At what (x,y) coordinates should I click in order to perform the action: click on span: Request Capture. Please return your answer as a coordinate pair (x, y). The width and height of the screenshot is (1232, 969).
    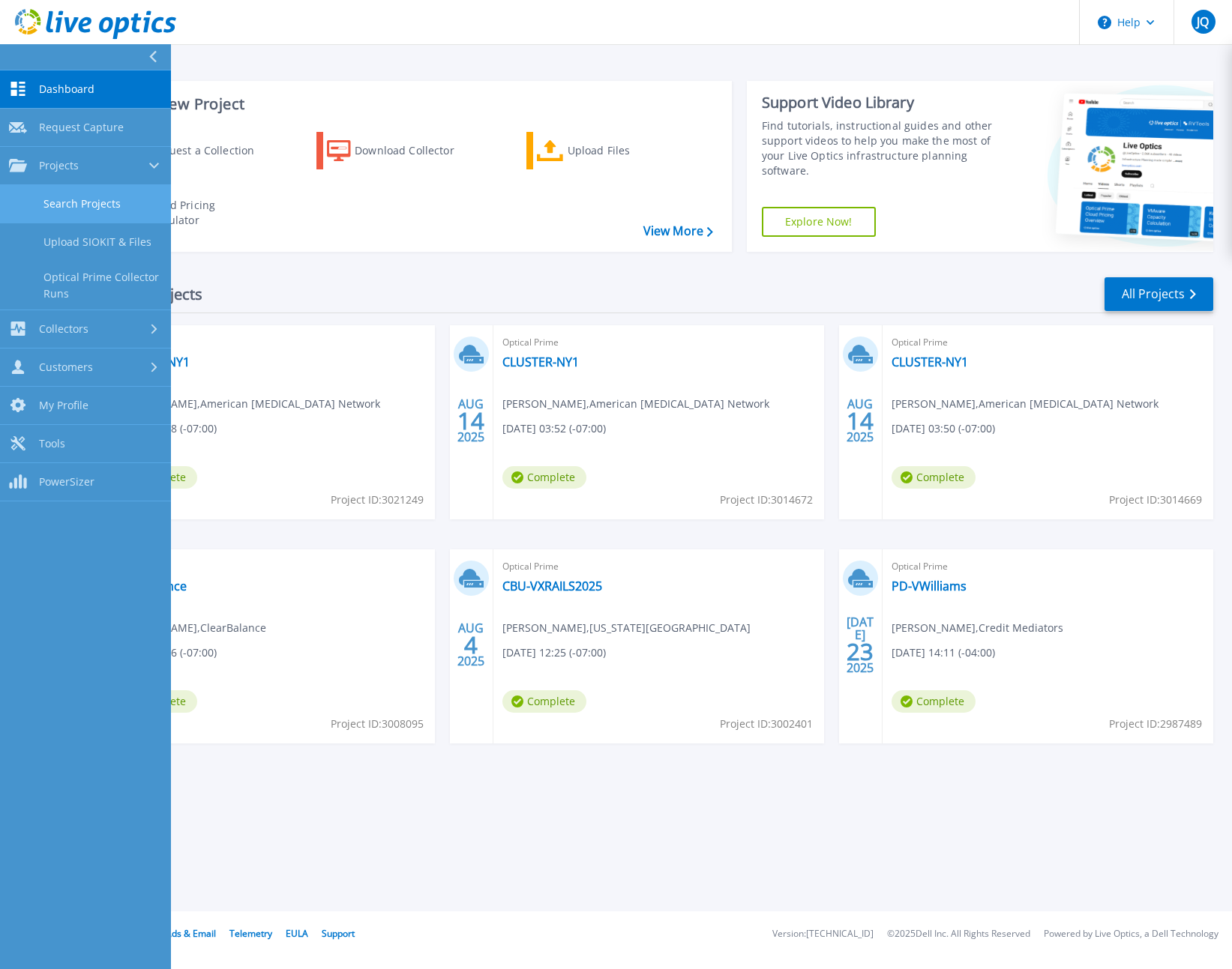
    Looking at the image, I should click on (81, 127).